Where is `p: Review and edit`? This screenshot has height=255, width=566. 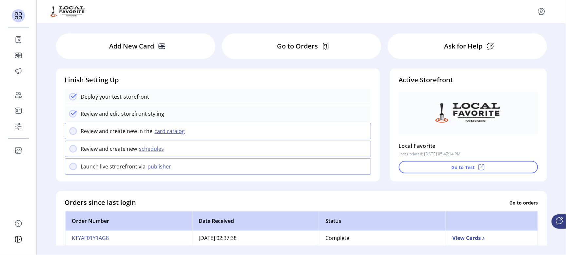 p: Review and edit is located at coordinates (100, 114).